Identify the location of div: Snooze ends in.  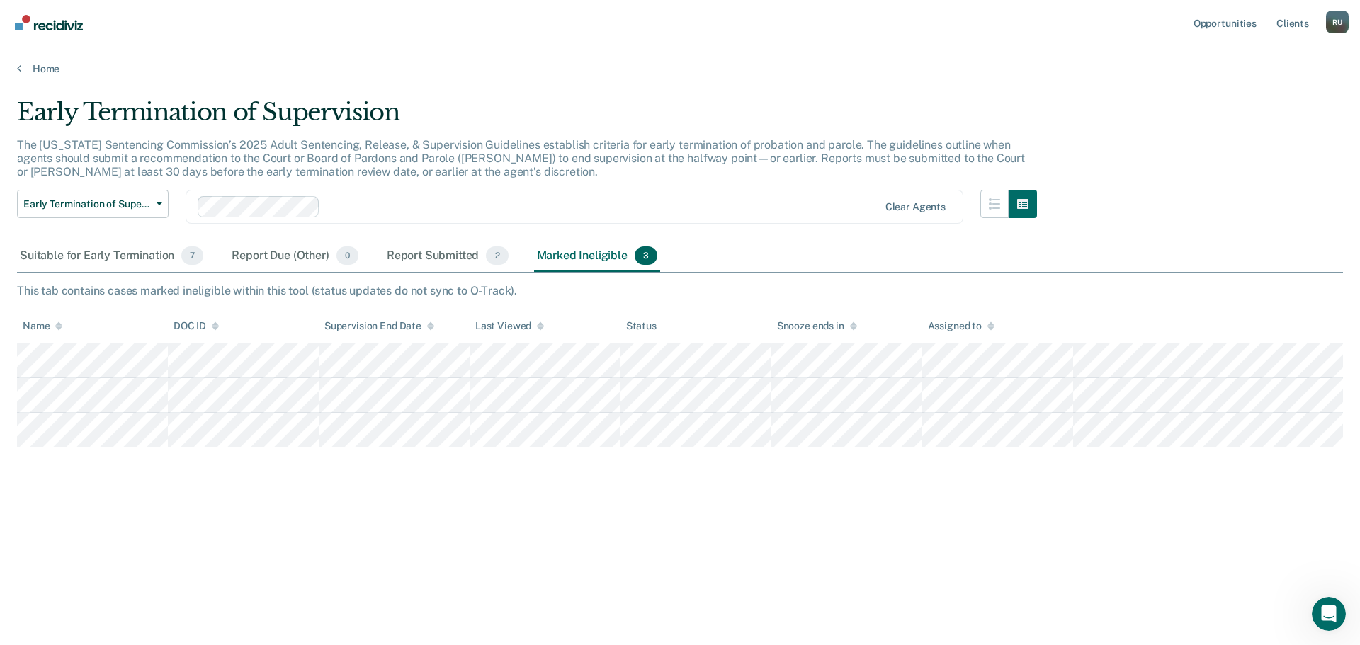
(817, 326).